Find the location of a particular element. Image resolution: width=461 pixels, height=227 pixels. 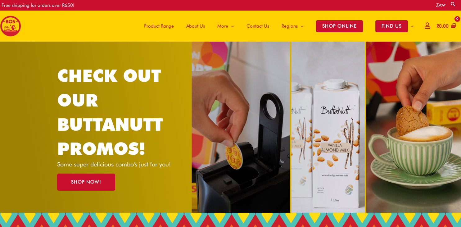

a: Contact Us is located at coordinates (258, 26).